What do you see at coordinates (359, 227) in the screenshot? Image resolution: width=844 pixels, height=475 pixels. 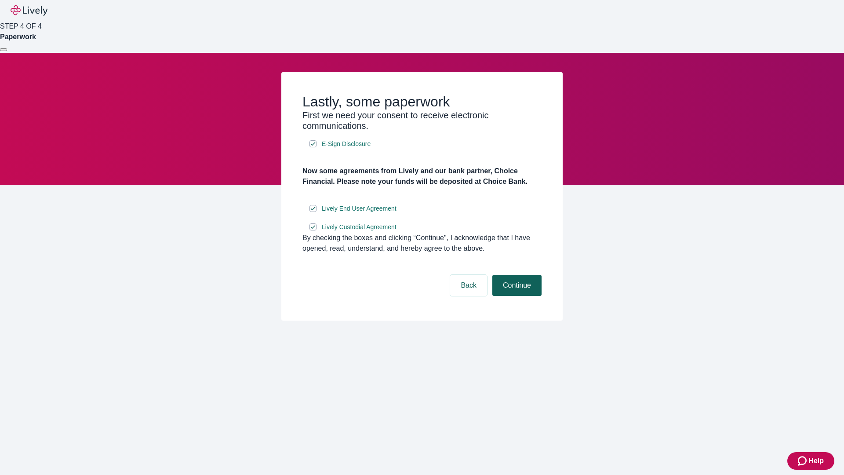 I see `span: Lively Custodial Agreement` at bounding box center [359, 227].